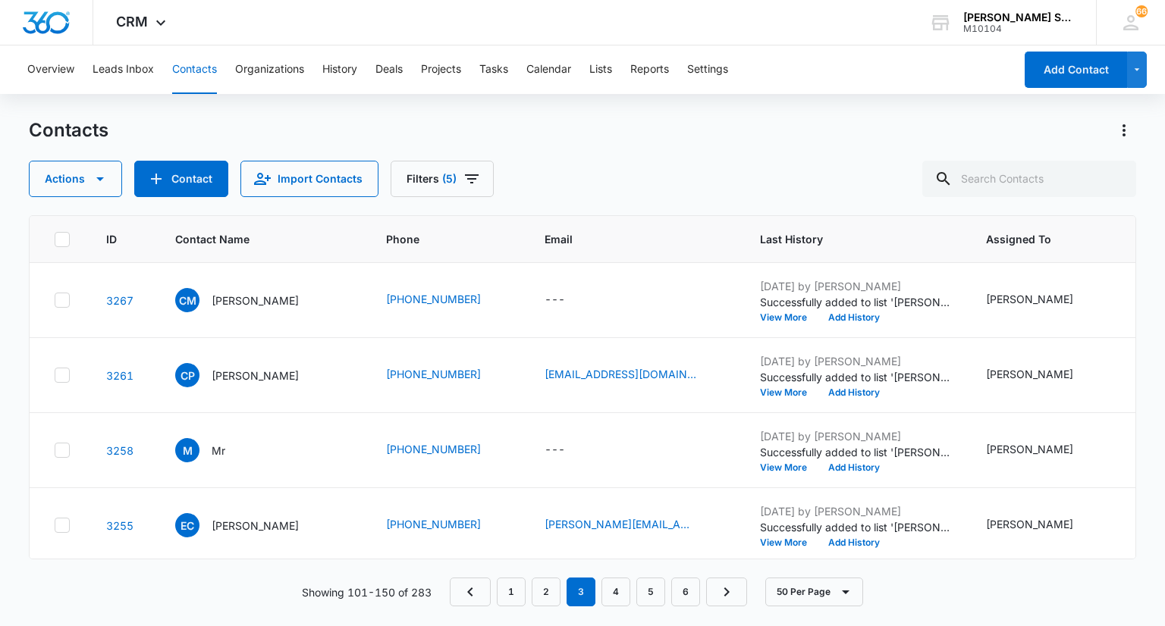  What do you see at coordinates (309, 179) in the screenshot?
I see `button: Import Contacts` at bounding box center [309, 179].